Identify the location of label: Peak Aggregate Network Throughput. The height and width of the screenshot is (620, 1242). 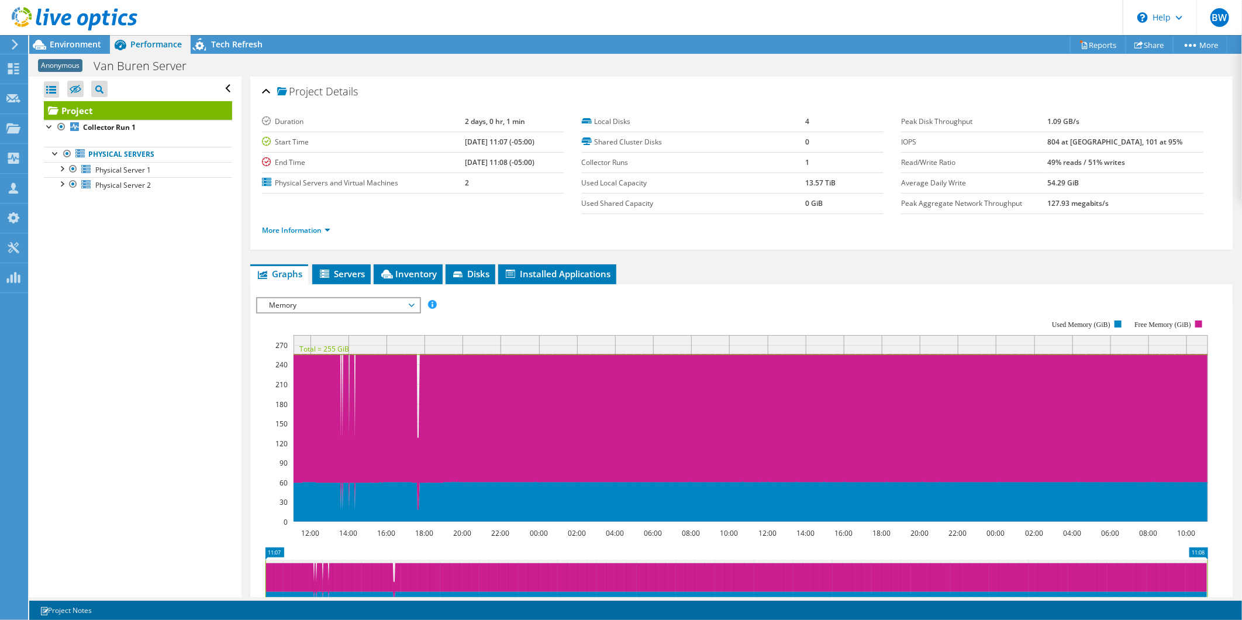
(974, 203).